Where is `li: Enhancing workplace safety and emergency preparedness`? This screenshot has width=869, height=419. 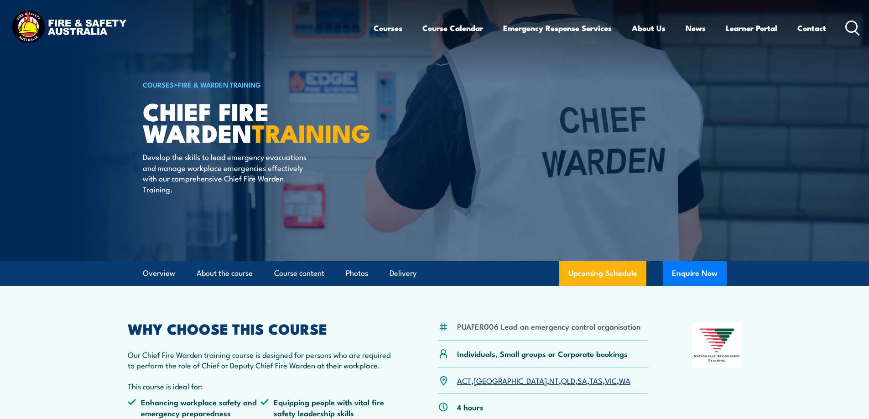 li: Enhancing workplace safety and emergency preparedness is located at coordinates (194, 407).